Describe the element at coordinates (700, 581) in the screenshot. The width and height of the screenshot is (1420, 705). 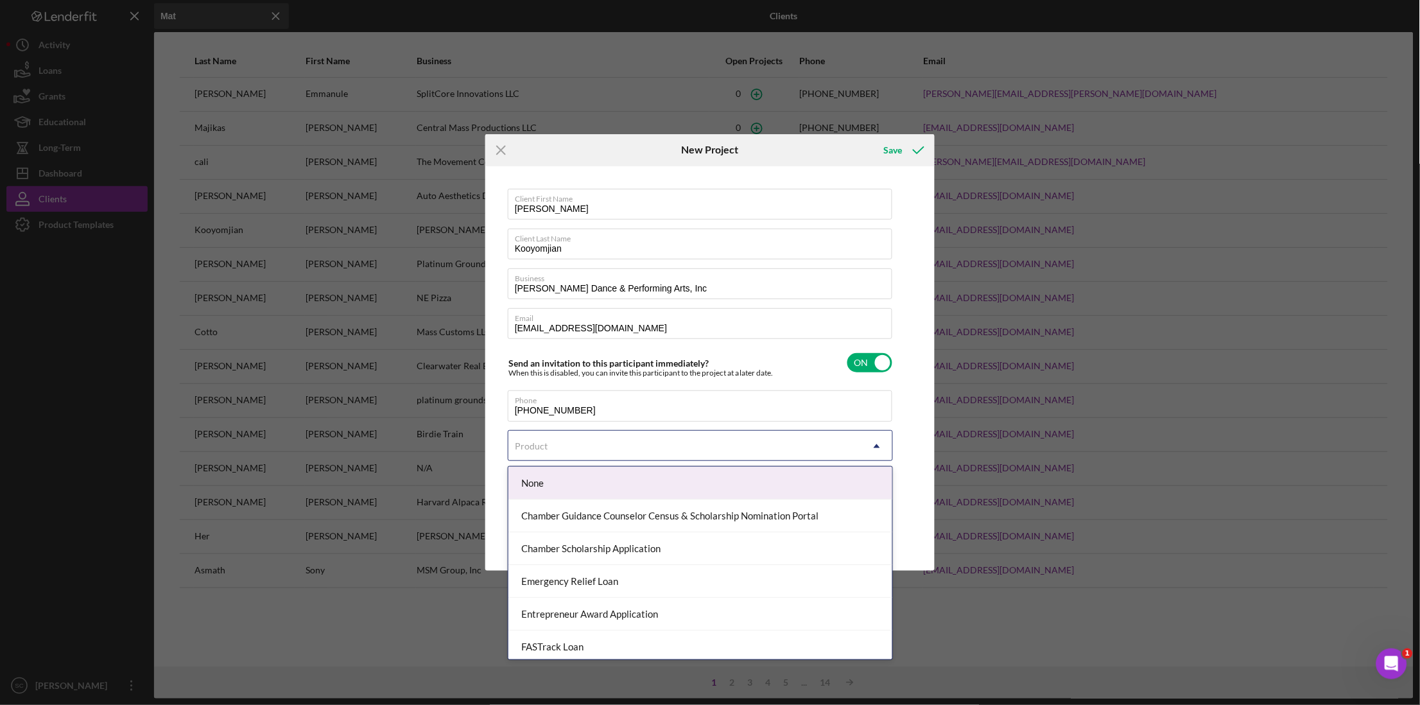
I see `div: Emergency Relief Loan` at that location.